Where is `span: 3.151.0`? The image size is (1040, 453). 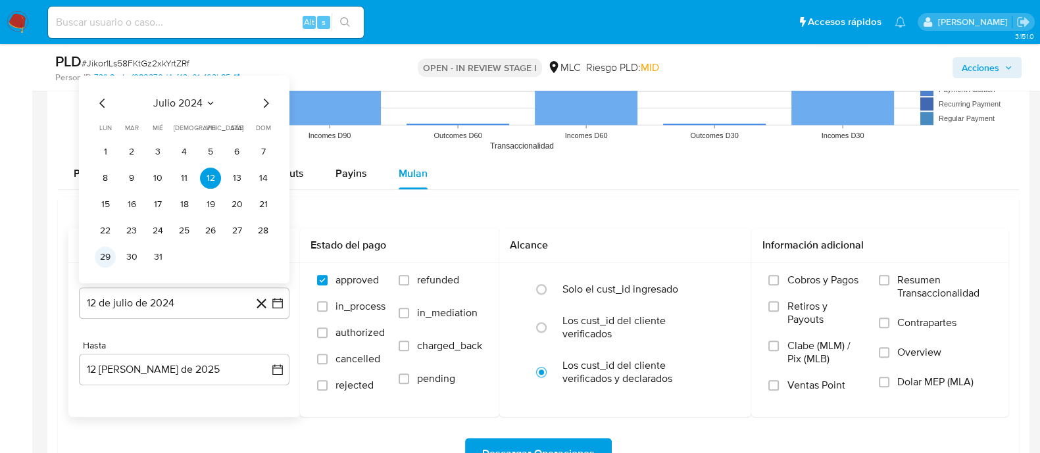
span: 3.151.0 is located at coordinates (1024, 36).